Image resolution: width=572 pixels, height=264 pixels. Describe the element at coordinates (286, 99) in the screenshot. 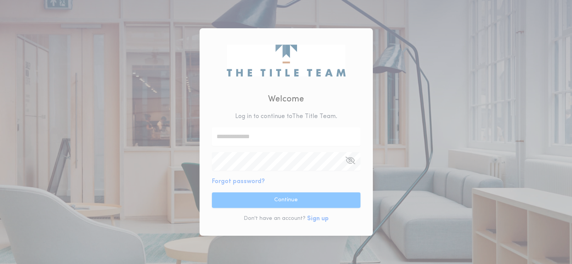

I see `h2: Welcome` at that location.